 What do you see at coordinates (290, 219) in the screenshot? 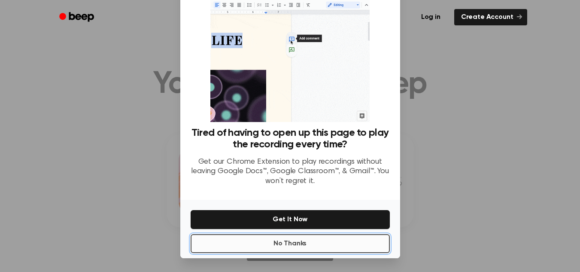
I see `button: Get It Now` at bounding box center [290, 219].